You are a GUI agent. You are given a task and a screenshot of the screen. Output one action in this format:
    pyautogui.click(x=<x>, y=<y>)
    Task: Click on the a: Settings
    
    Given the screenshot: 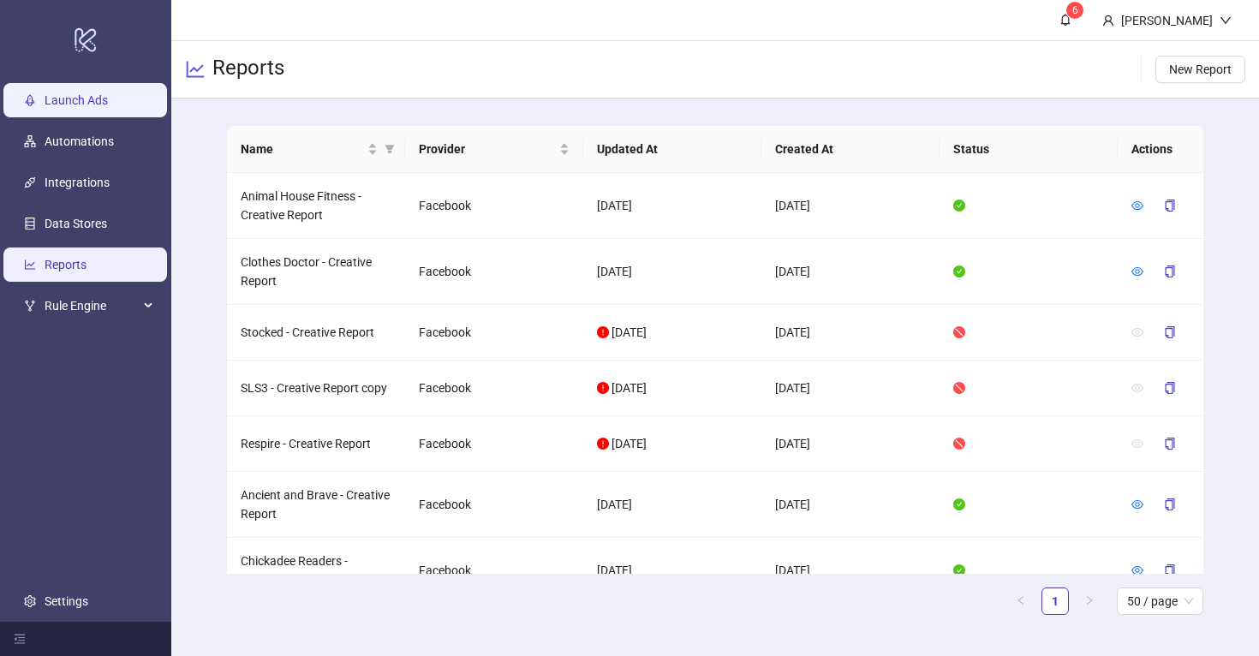 What is the action you would take?
    pyautogui.click(x=66, y=601)
    